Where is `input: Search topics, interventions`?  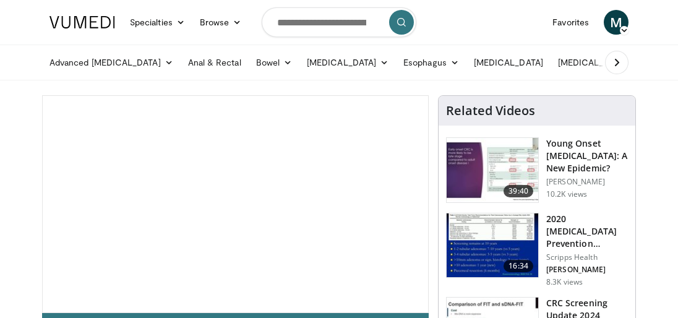
input: Search topics, interventions is located at coordinates (339, 22).